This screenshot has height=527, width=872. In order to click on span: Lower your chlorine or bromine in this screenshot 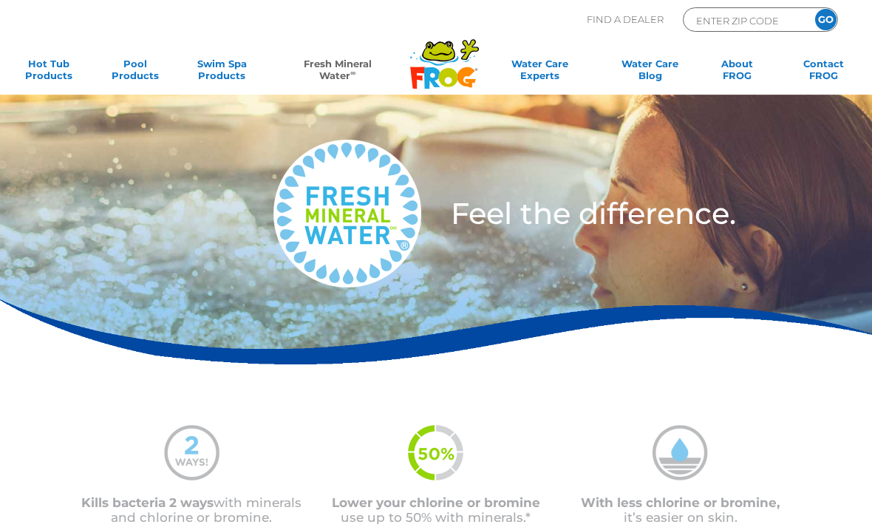, I will do `click(436, 503)`.